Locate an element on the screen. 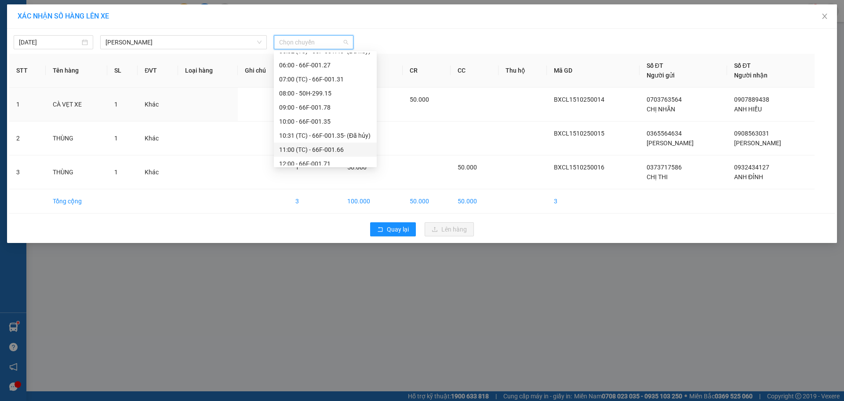 This screenshot has height=401, width=844. th: SL is located at coordinates (122, 70).